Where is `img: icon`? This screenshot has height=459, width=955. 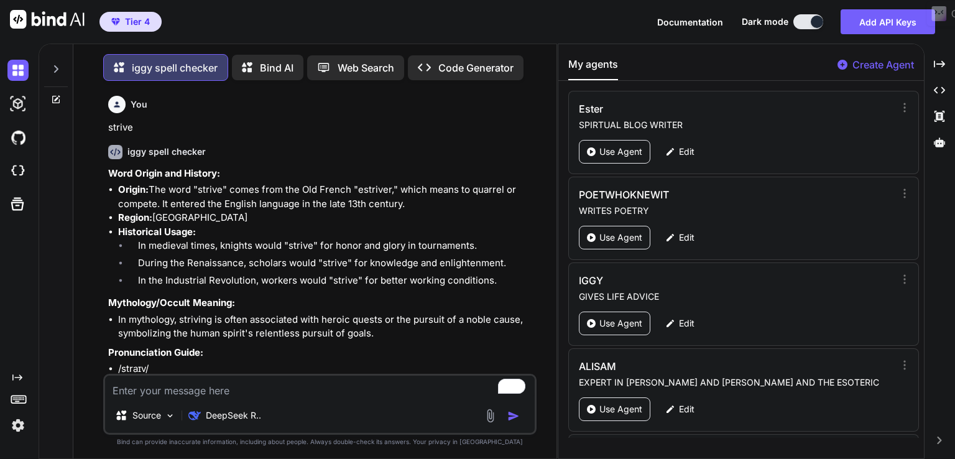 img: icon is located at coordinates (514, 416).